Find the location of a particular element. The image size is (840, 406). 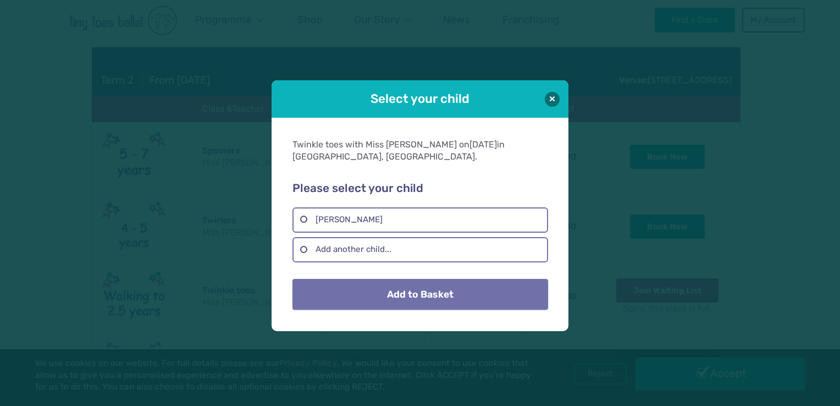

h1: Select your child is located at coordinates (420, 98).